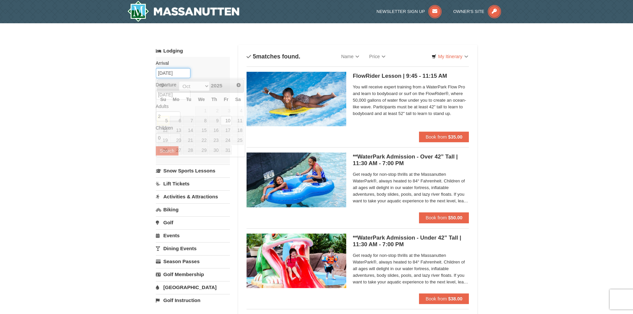  Describe the element at coordinates (214, 150) in the screenshot. I see `a: 30` at that location.